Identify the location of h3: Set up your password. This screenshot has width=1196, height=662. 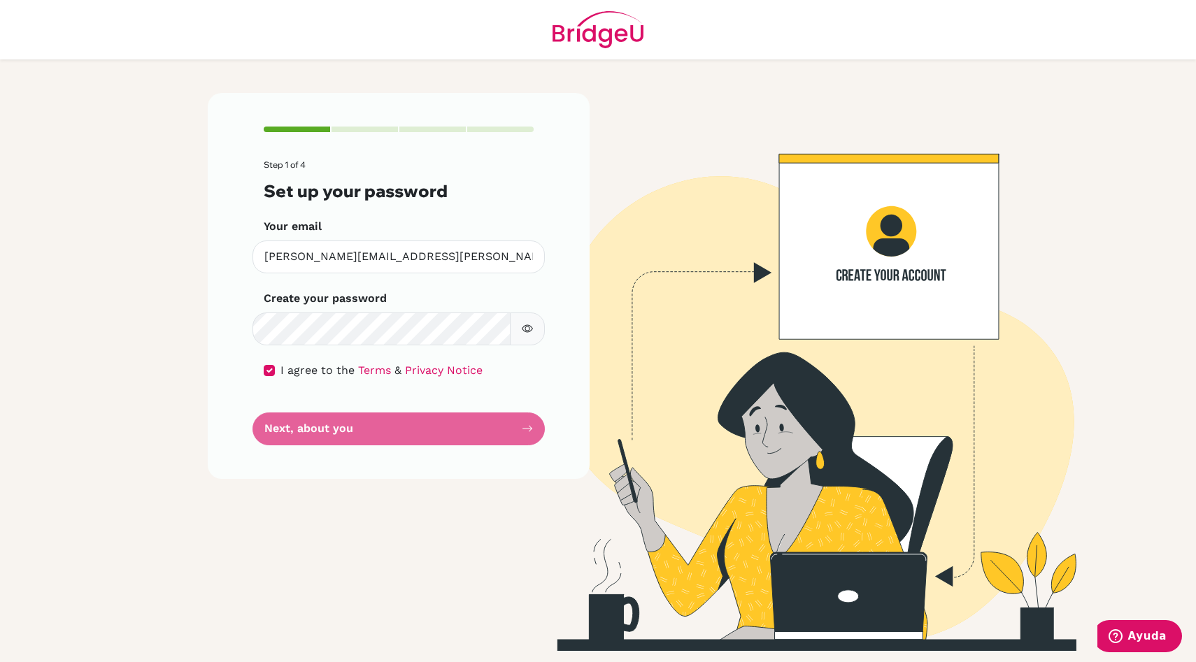
(399, 191).